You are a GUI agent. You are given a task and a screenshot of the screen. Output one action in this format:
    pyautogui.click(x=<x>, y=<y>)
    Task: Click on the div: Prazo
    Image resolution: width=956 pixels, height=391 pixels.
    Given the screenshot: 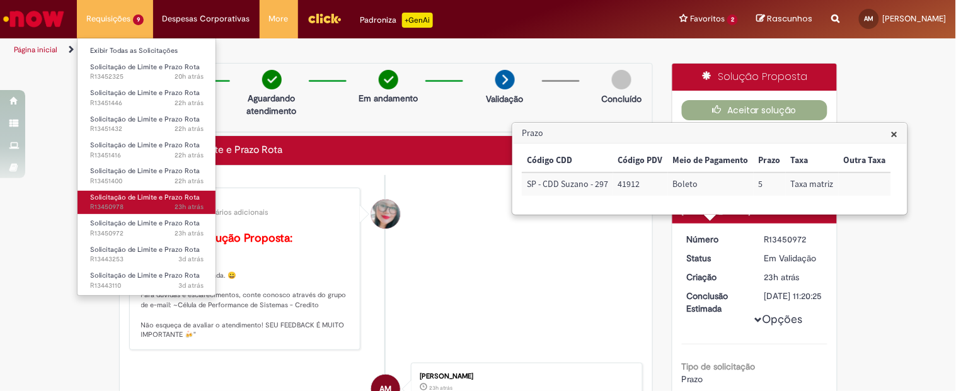 What is the action you would take?
    pyautogui.click(x=710, y=169)
    